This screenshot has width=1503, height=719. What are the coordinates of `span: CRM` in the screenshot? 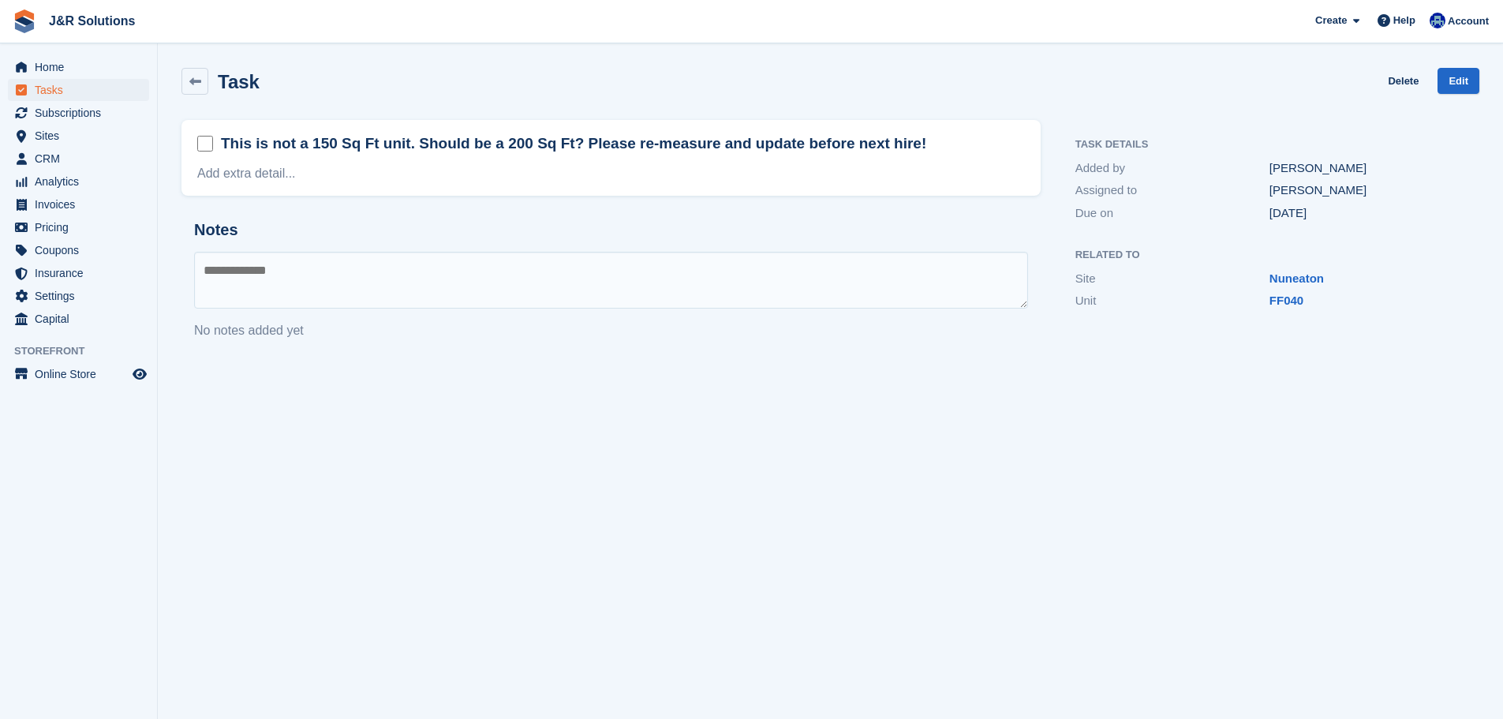 It's located at (82, 159).